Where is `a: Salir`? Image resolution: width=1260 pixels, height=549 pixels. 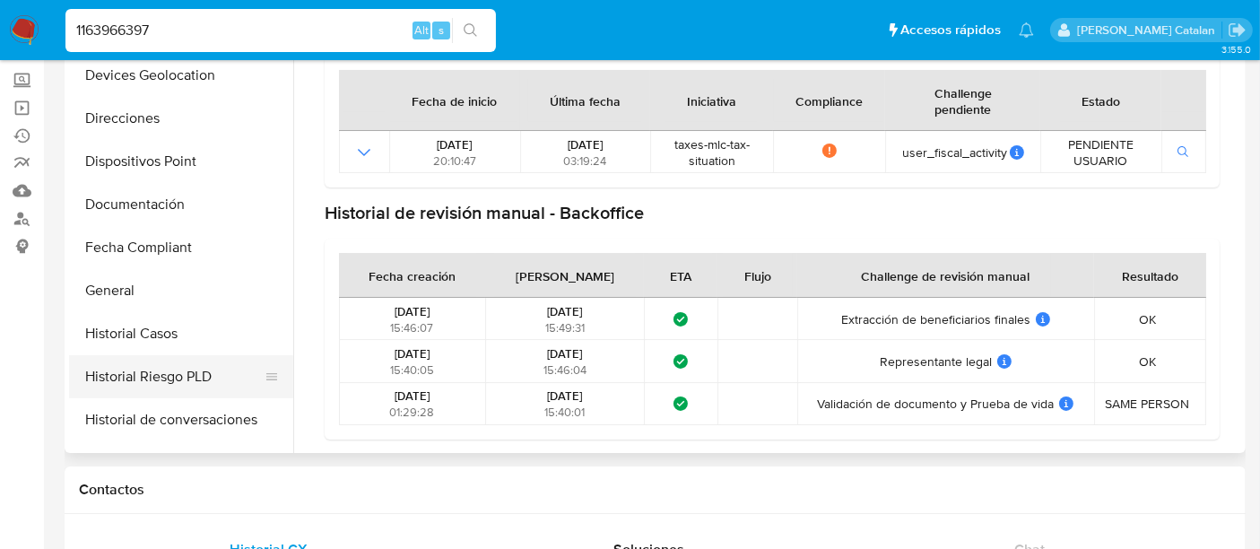 a: Salir is located at coordinates (1237, 30).